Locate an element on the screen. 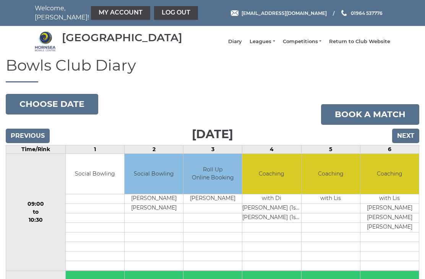 Image resolution: width=425 pixels, height=279 pixels. a: Book a match is located at coordinates (370, 115).